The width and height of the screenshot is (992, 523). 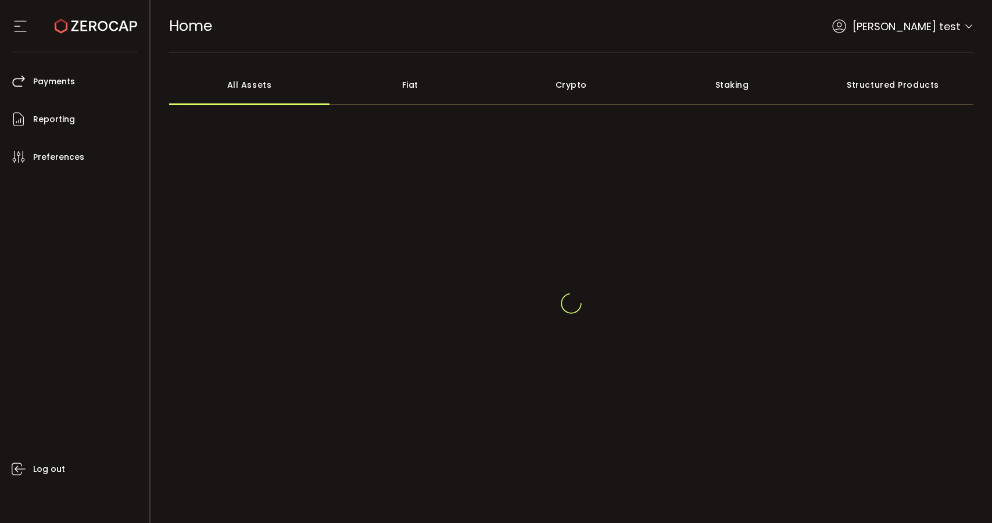 I want to click on span: Payments, so click(x=54, y=81).